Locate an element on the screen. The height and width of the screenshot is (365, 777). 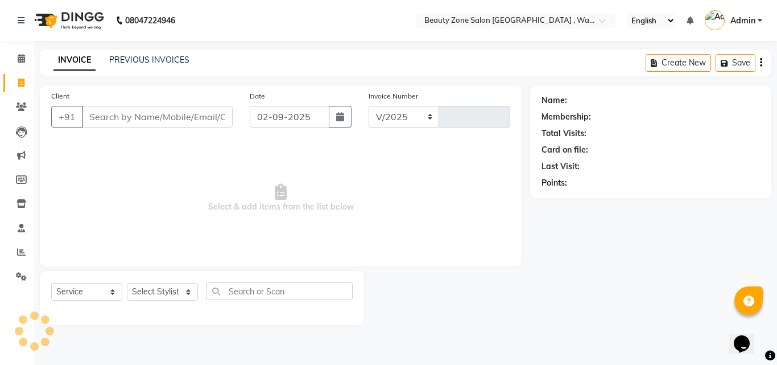
img: Admin is located at coordinates (714, 20).